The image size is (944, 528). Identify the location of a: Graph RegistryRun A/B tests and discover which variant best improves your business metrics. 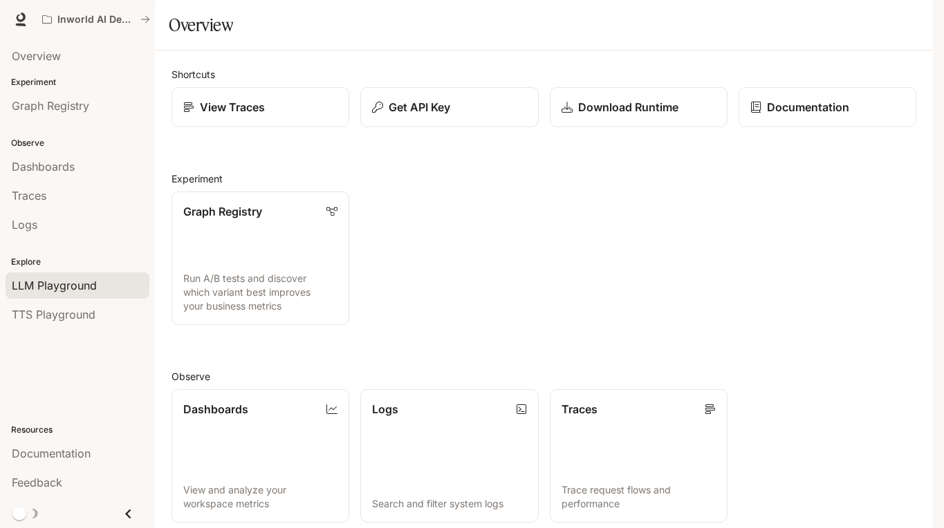
(260, 258).